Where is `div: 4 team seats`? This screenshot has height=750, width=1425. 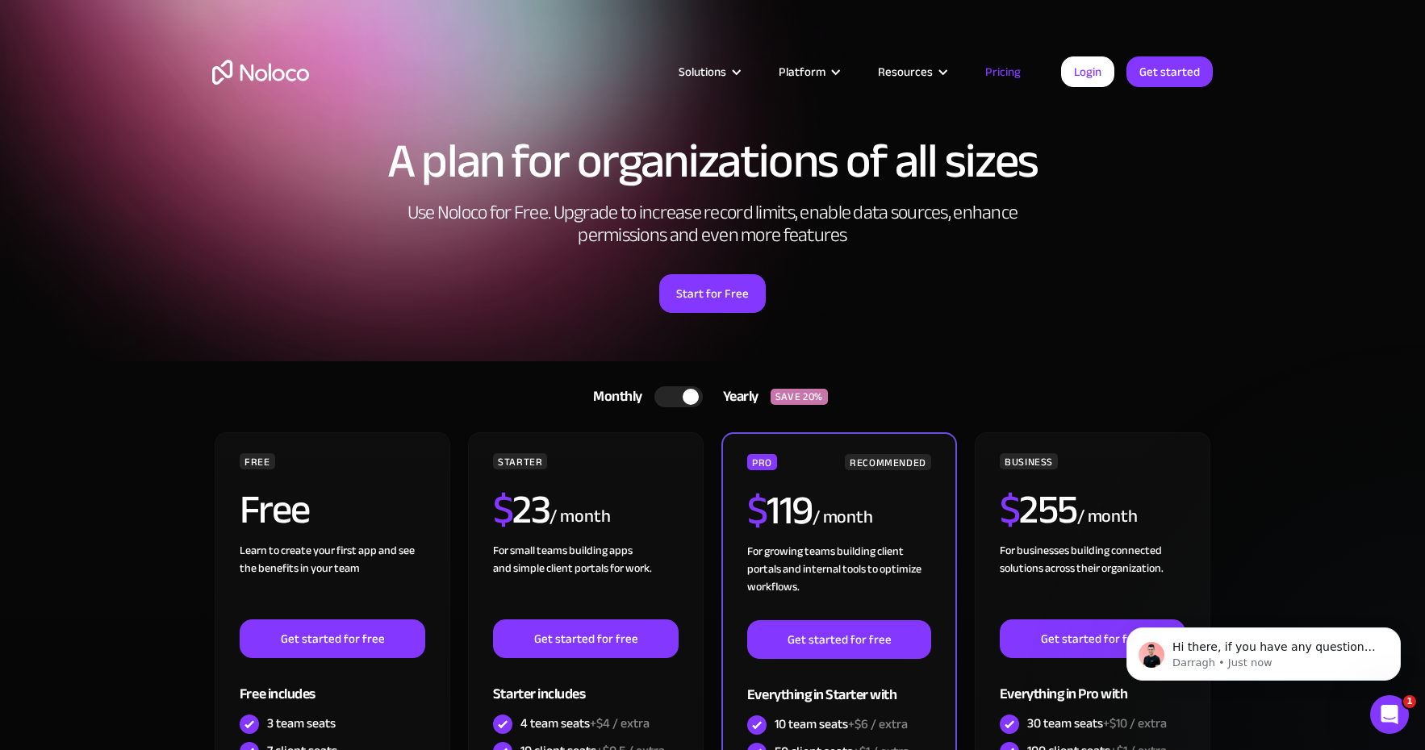
div: 4 team seats is located at coordinates (585, 724).